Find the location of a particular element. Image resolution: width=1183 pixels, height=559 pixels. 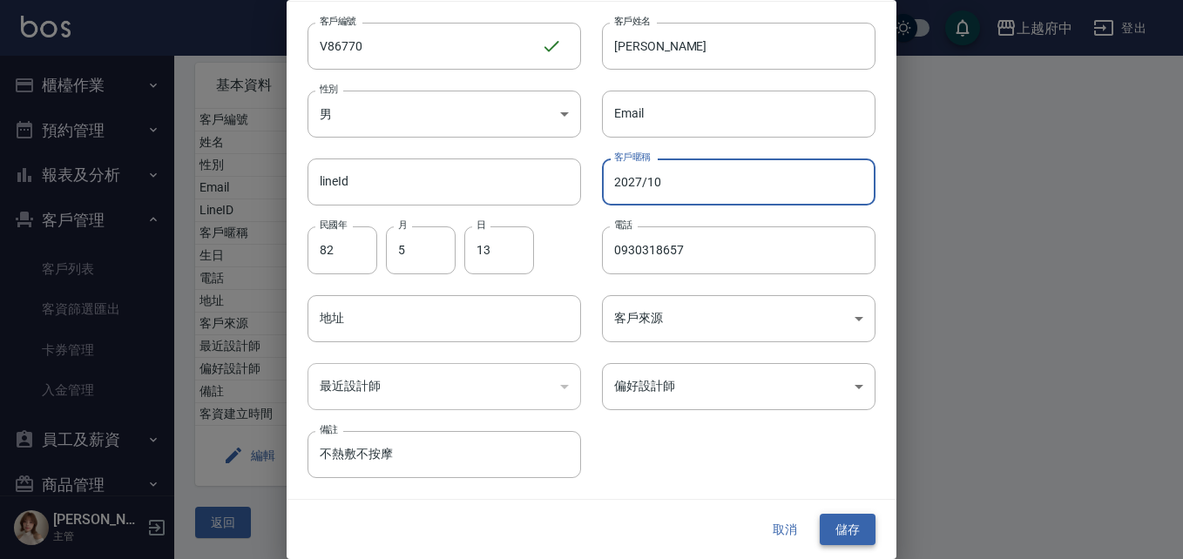

label: 民國年 is located at coordinates (333, 225).